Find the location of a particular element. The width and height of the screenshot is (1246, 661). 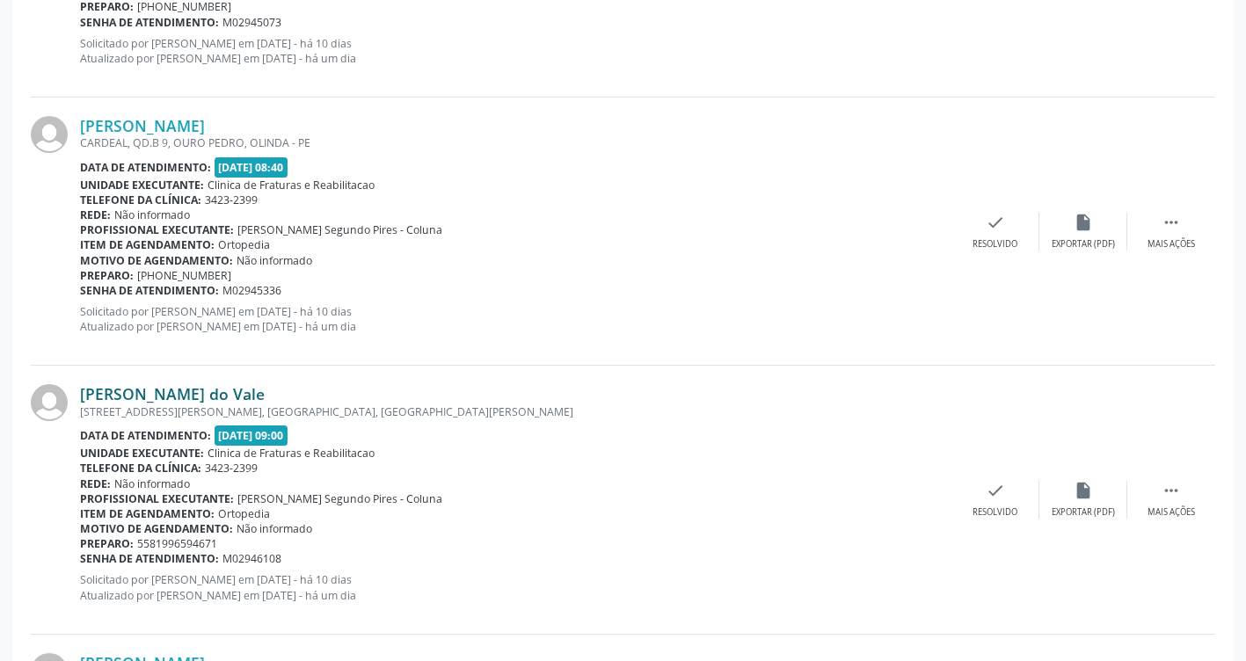

span: 5581996594671 is located at coordinates (177, 544).